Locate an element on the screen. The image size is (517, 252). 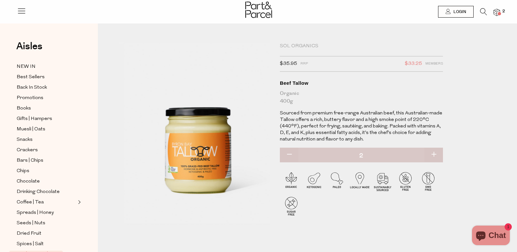
img: P_P-ICONS-Live_Bec_V11_Gluten_Free.svg is located at coordinates (405, 181).